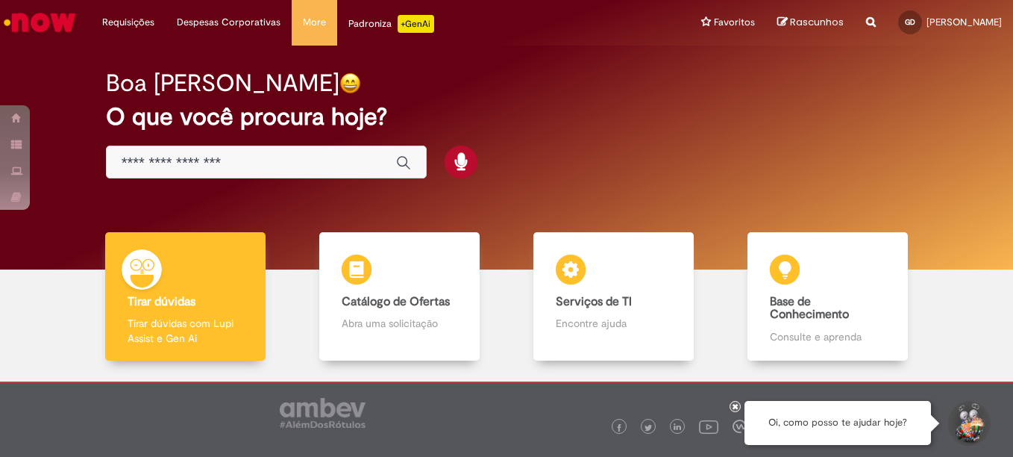 The height and width of the screenshot is (457, 1013). I want to click on img: logo_footer_ambev_rotulo_gray.png, so click(322, 413).